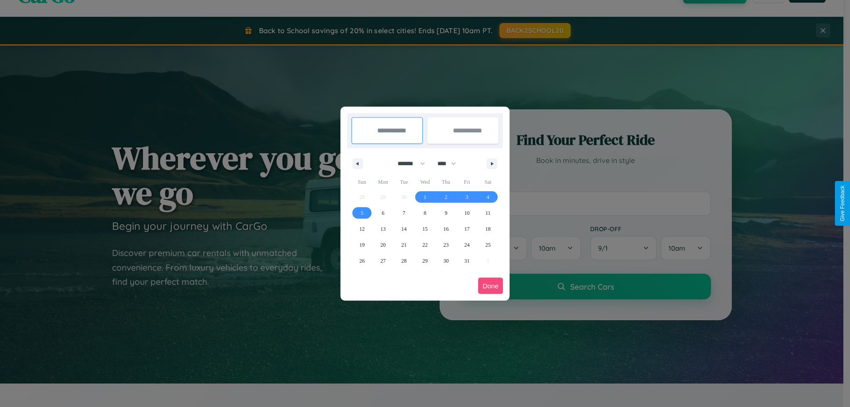  Describe the element at coordinates (383, 213) in the screenshot. I see `button: 6` at that location.